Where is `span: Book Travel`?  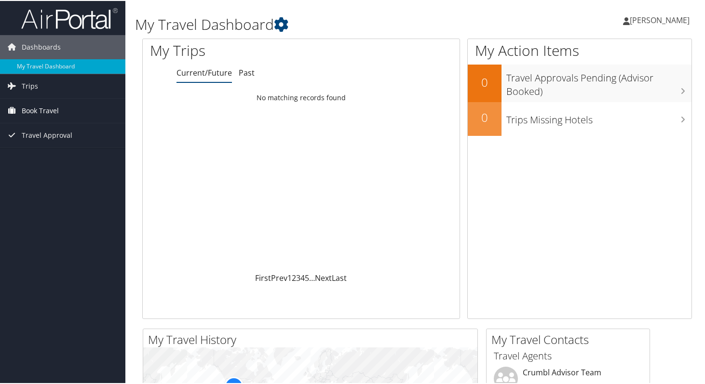 span: Book Travel is located at coordinates (40, 110).